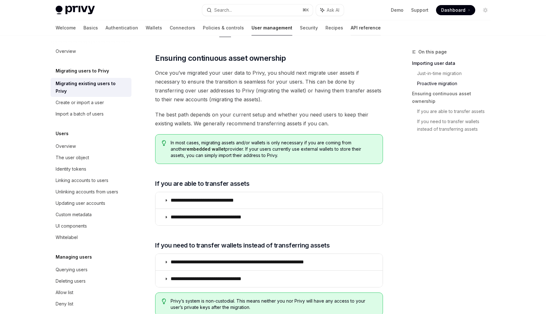  Describe the element at coordinates (91, 203) in the screenshot. I see `a: Updating user accounts` at that location.